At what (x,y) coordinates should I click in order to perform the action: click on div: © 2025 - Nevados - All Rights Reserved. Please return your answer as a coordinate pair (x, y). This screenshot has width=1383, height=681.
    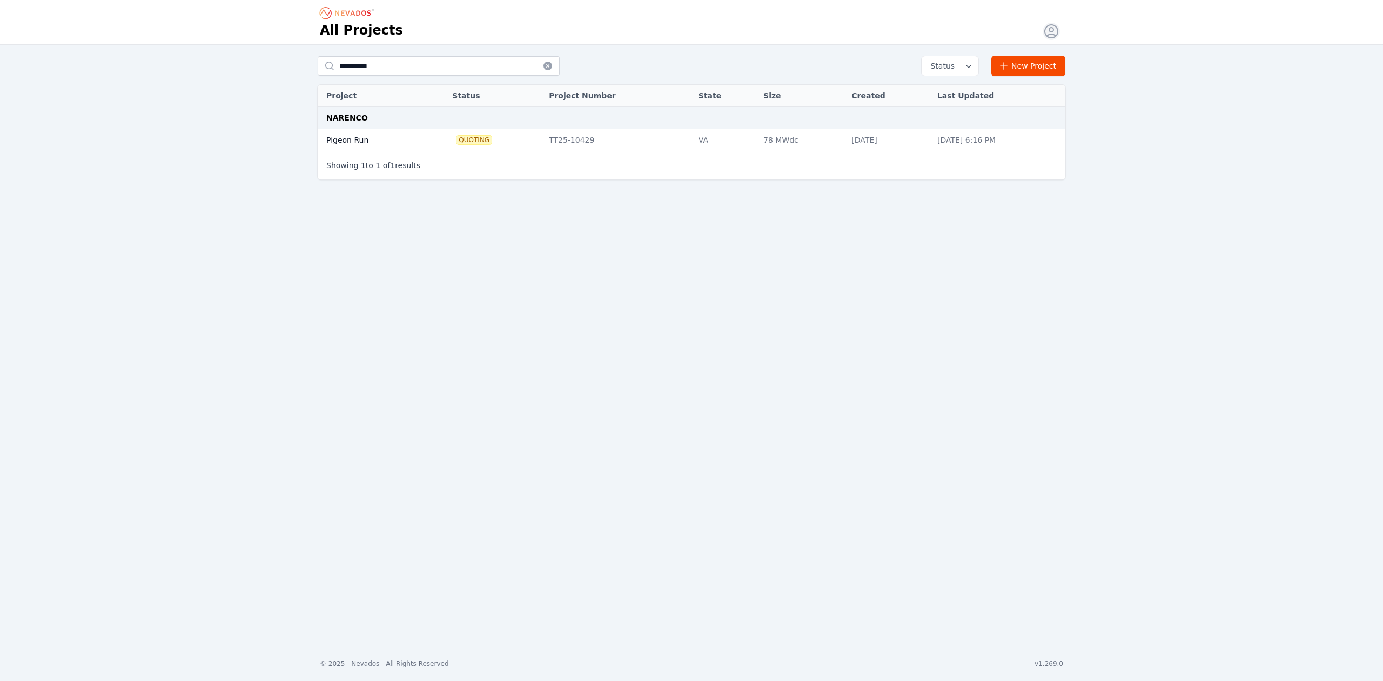
    Looking at the image, I should click on (384, 663).